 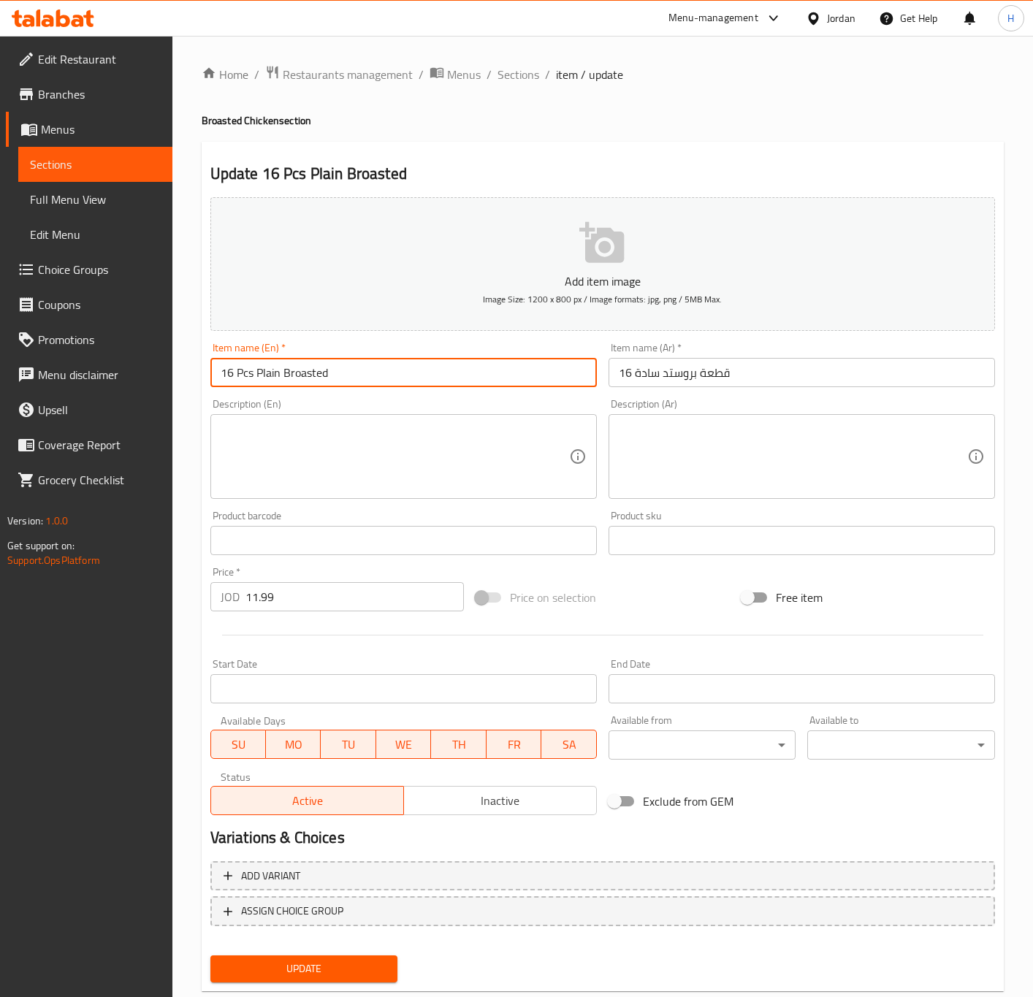 I want to click on span: Exclude from GEM, so click(x=688, y=801).